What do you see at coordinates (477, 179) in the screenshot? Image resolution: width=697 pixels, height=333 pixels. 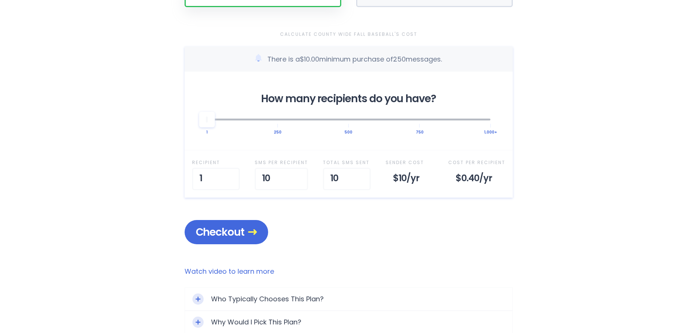 I see `div: $0.40 /yr` at bounding box center [477, 179].